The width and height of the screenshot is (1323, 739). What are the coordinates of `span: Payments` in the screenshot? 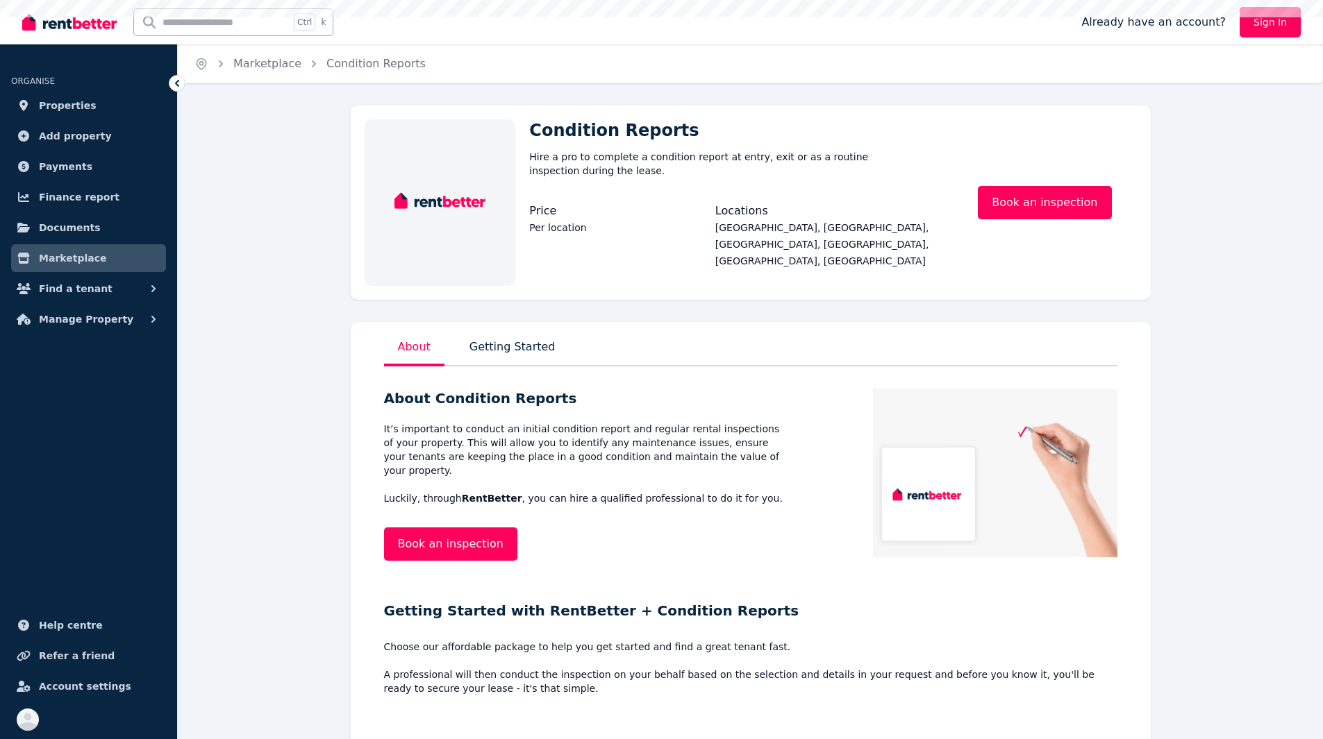 It's located at (65, 167).